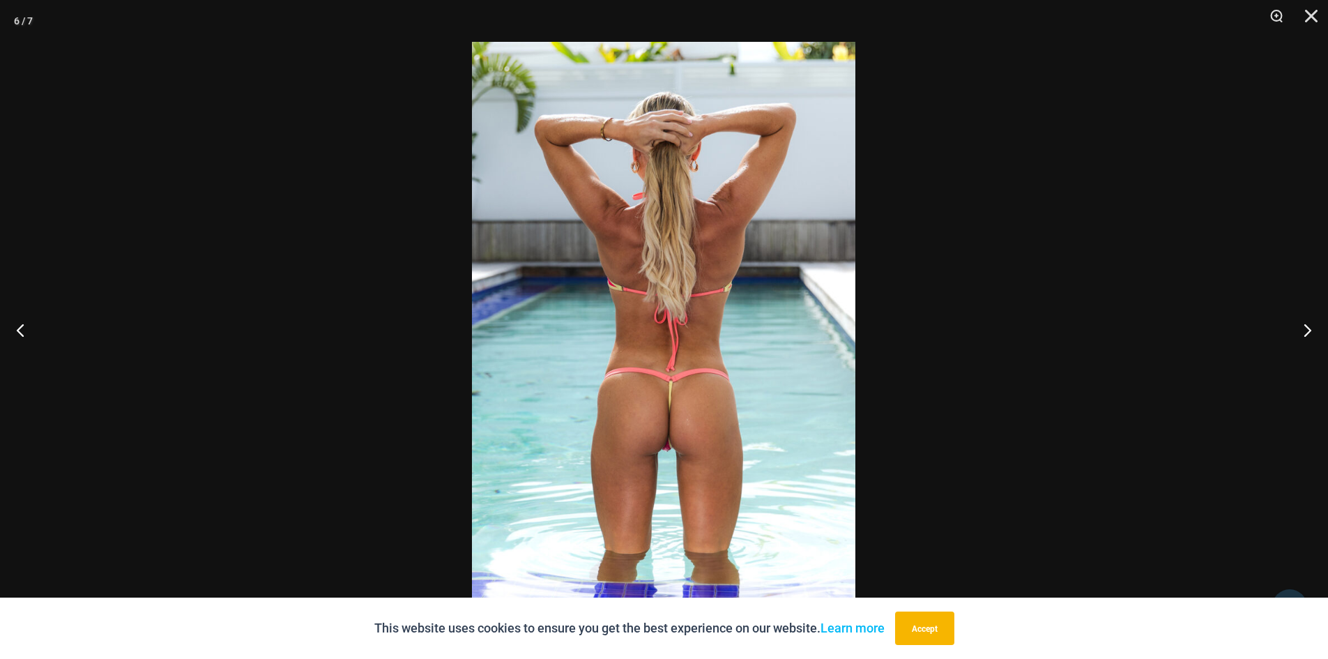  Describe the element at coordinates (924, 628) in the screenshot. I see `button: Accept` at that location.